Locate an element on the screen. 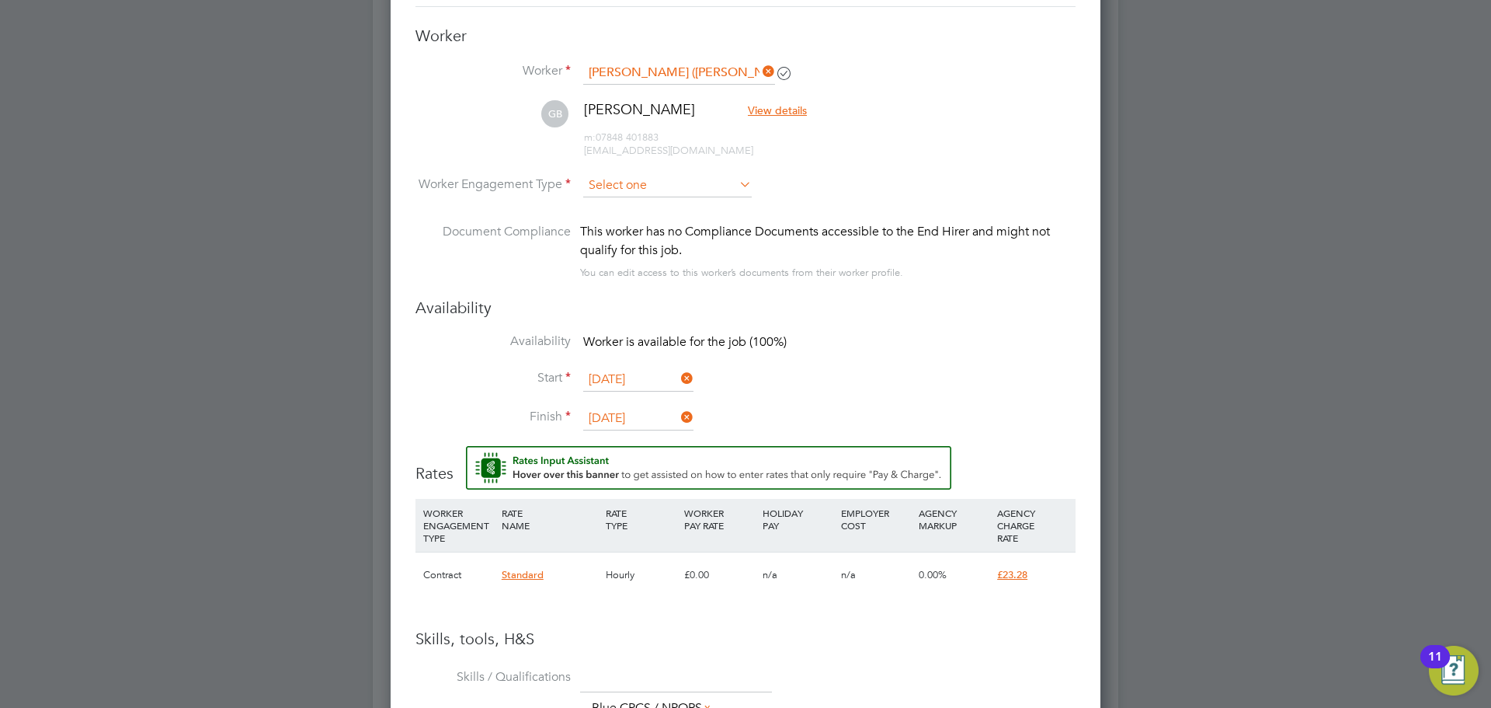 The width and height of the screenshot is (1491, 708). h3: Availability is located at coordinates (746, 308).